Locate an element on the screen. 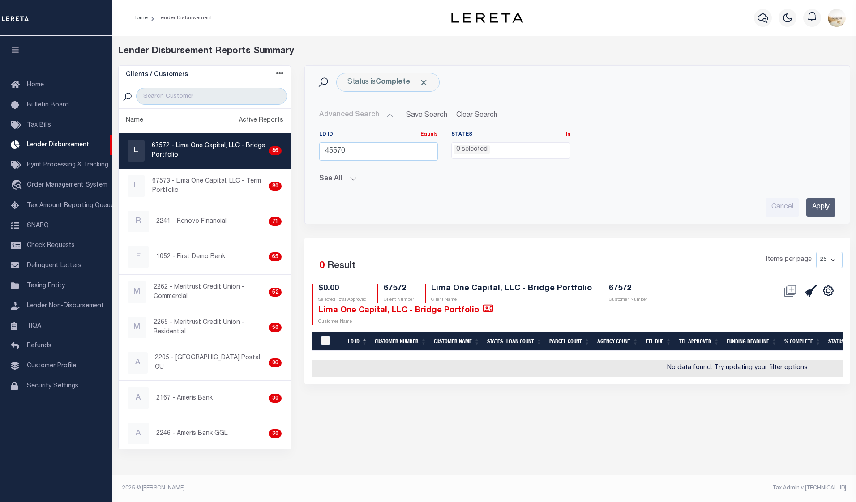 This screenshot has width=856, height=502. div: 50 is located at coordinates (275, 328).